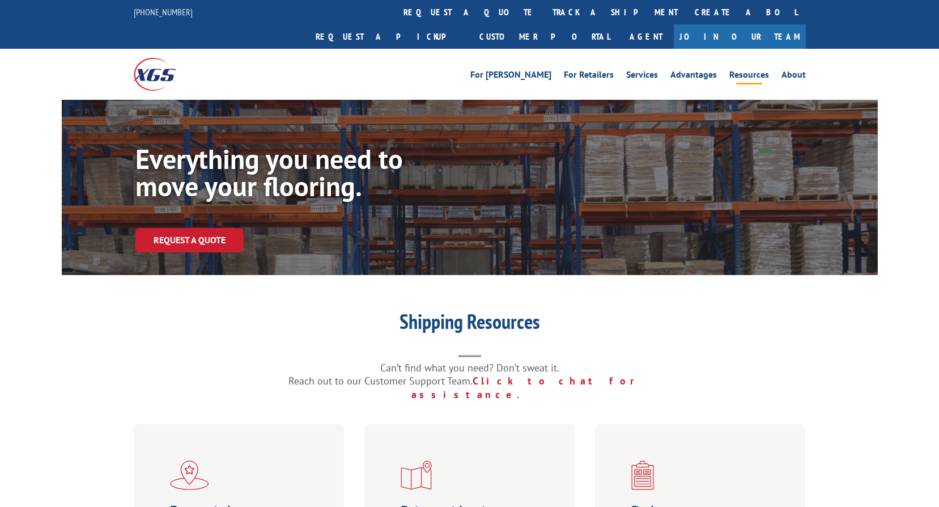 The width and height of the screenshot is (939, 507). Describe the element at coordinates (470, 324) in the screenshot. I see `h1: Shipping Resources` at that location.